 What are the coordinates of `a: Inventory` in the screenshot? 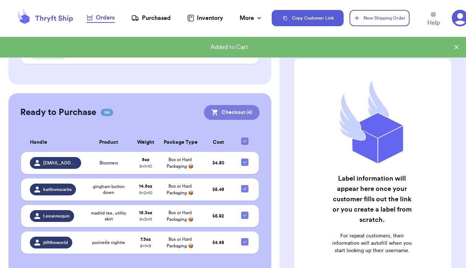 It's located at (205, 18).